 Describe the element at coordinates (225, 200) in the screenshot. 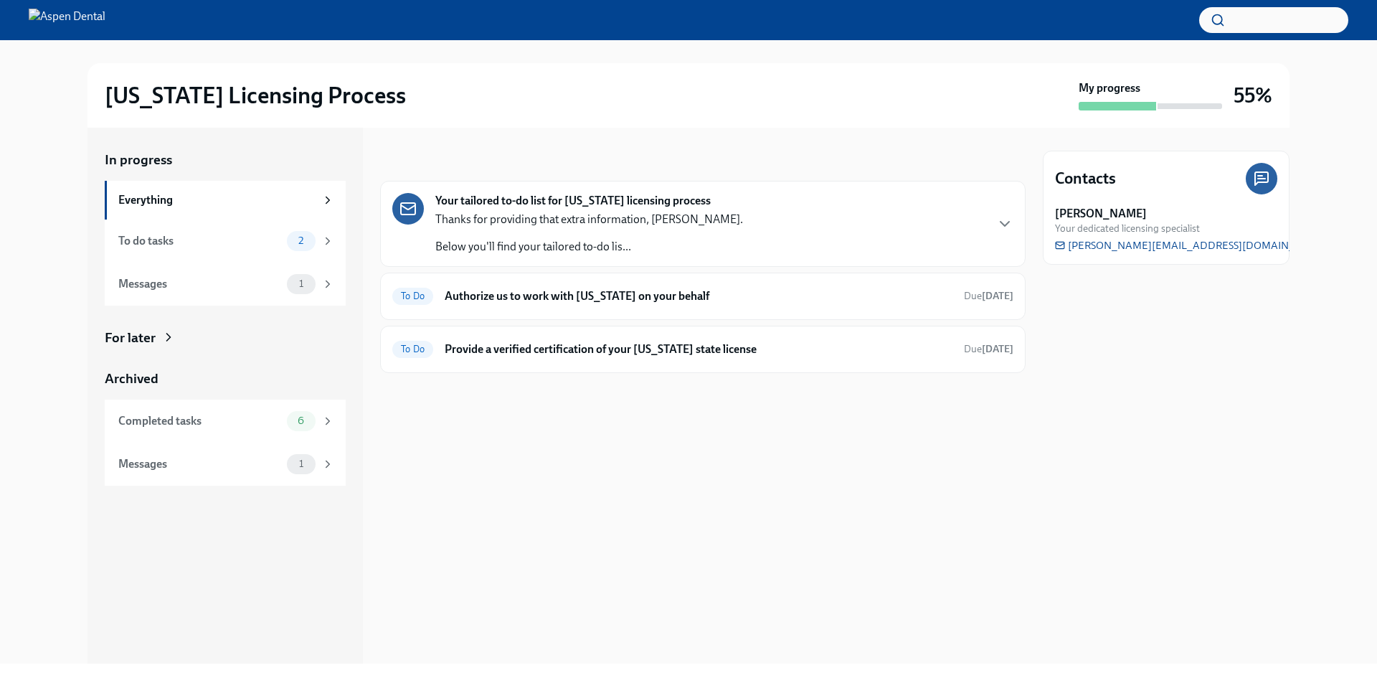

I see `a: Everything` at that location.